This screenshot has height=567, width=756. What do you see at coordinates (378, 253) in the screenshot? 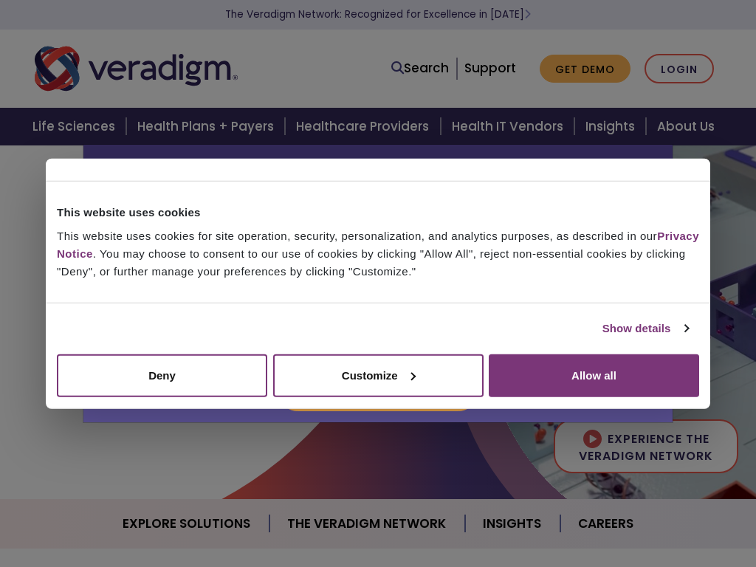
I see `div: This website uses cookies for site operation, security, personalization, and analytics purposes, ...` at bounding box center [378, 253].